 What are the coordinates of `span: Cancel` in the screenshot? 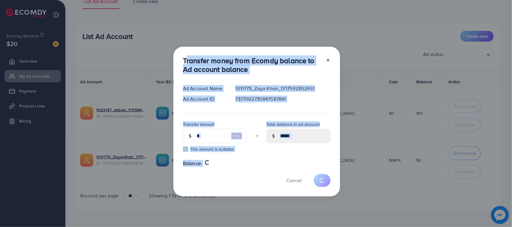 It's located at (294, 181).